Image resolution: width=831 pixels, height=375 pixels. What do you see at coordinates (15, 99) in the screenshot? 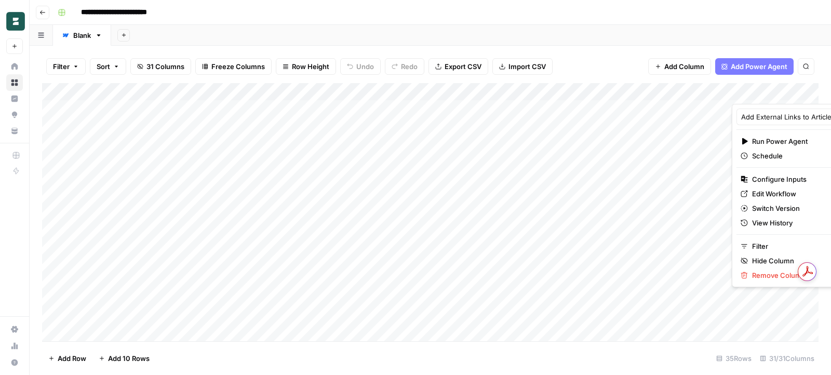
I see `a: Insights` at bounding box center [15, 99].